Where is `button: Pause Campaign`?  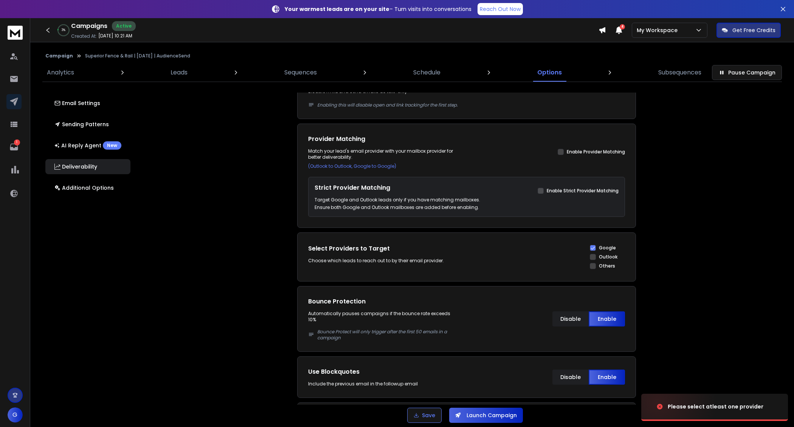
button: Pause Campaign is located at coordinates (746, 73).